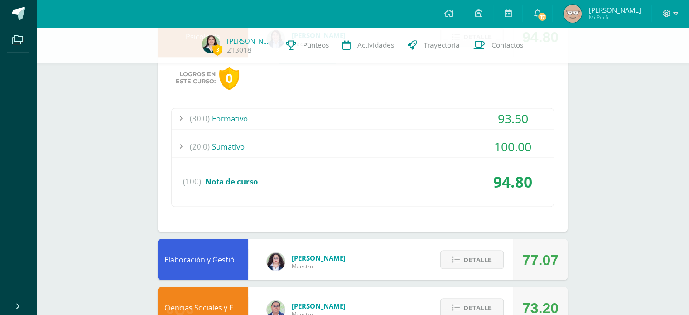 Image resolution: width=689 pixels, height=315 pixels. I want to click on a: 213018, so click(239, 50).